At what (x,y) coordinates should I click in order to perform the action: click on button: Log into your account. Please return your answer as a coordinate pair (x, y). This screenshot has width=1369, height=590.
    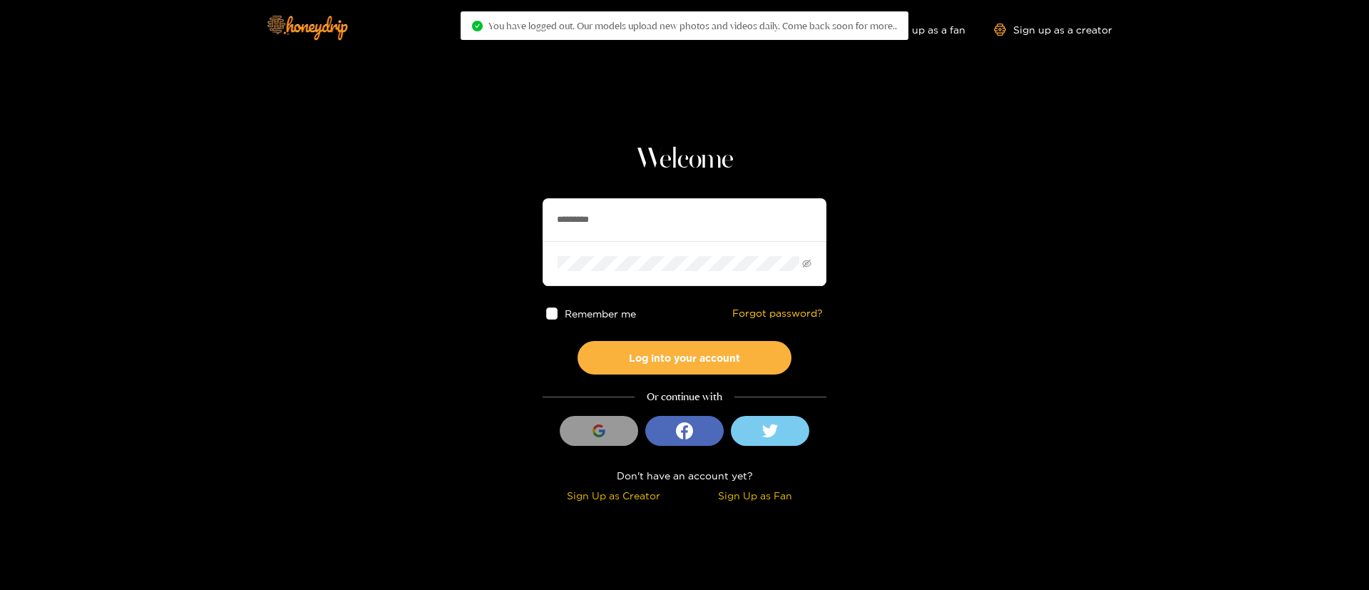
    Looking at the image, I should click on (685, 357).